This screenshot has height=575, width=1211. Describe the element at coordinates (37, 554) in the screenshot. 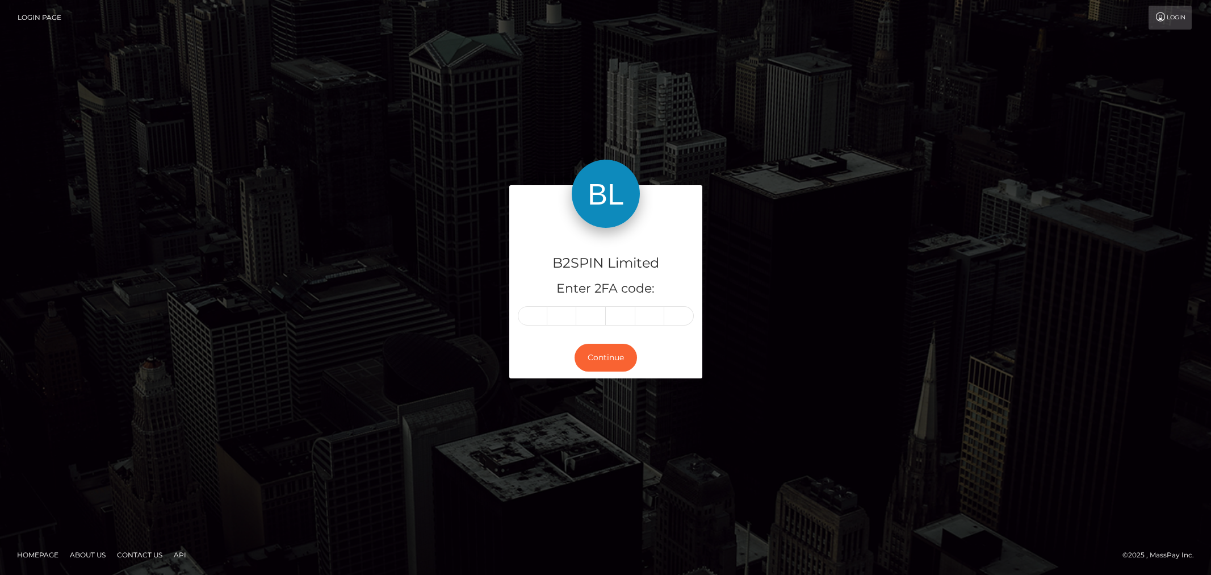

I see `a: Homepage` at that location.